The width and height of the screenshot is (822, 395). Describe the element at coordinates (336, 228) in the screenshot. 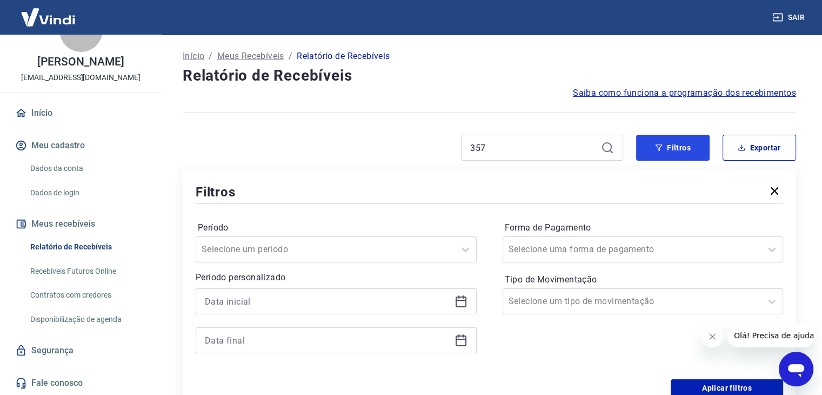

I see `label: Período` at that location.